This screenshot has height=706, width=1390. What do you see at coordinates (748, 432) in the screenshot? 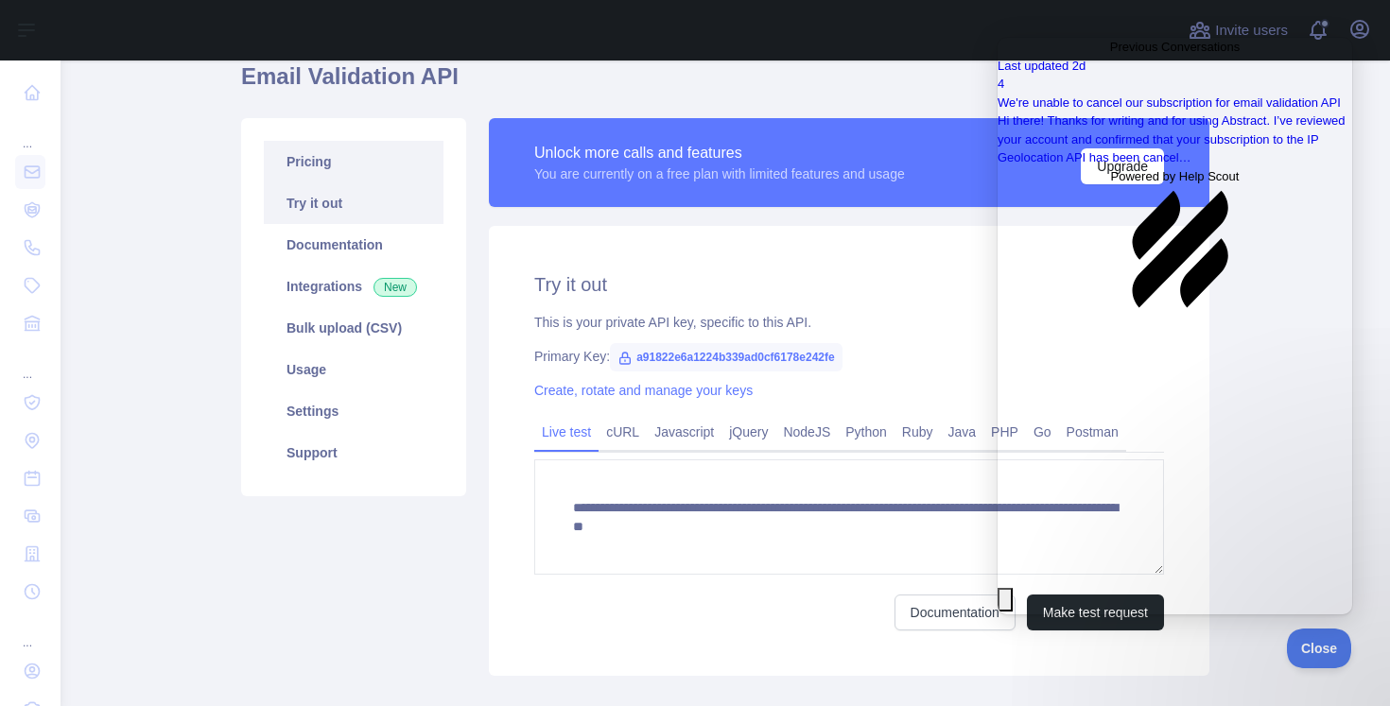
I see `a: jQuery` at bounding box center [748, 432].